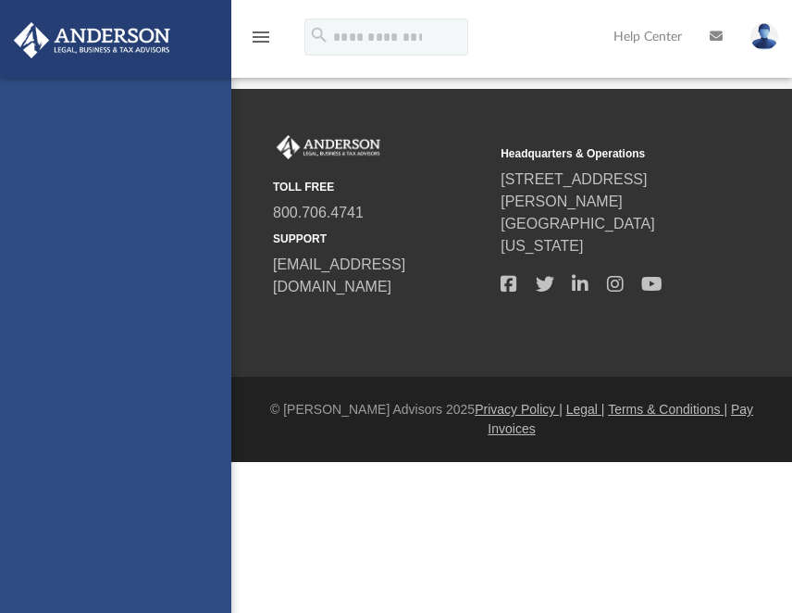 The height and width of the screenshot is (613, 792). I want to click on a: Terms & Conditions |, so click(667, 409).